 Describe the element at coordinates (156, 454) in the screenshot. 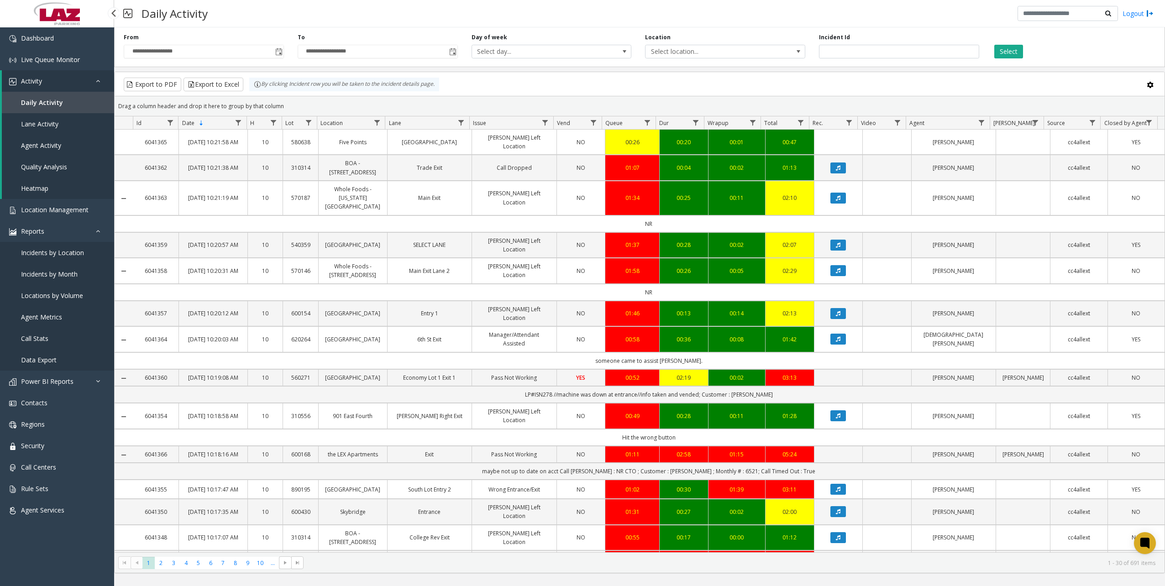

I see `a: 6041366` at that location.